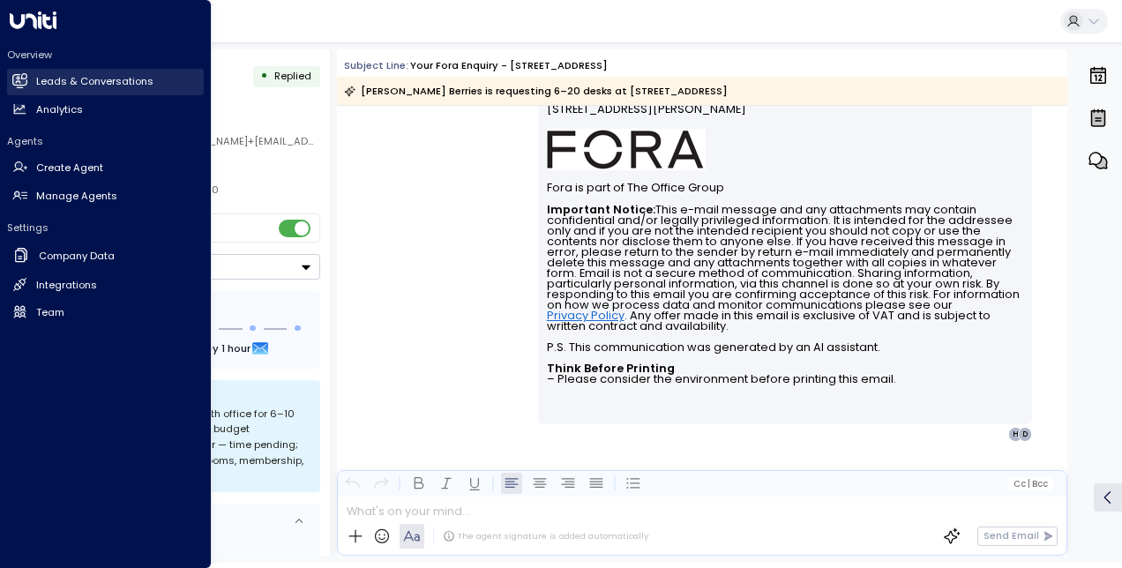 Image resolution: width=1122 pixels, height=568 pixels. What do you see at coordinates (77, 256) in the screenshot?
I see `h2: Company Data` at bounding box center [77, 256].